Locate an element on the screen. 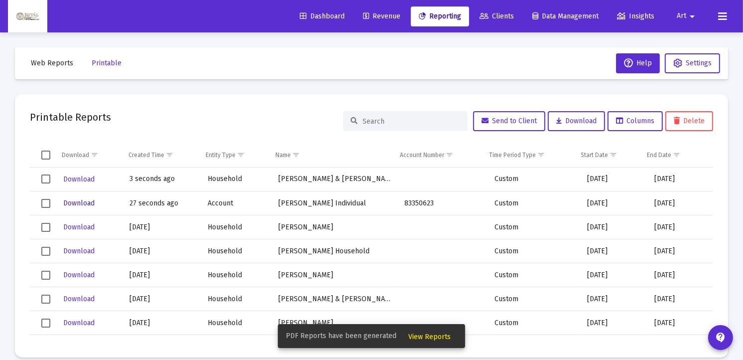  span: Show filter options for column 'End Date' is located at coordinates (676, 154).